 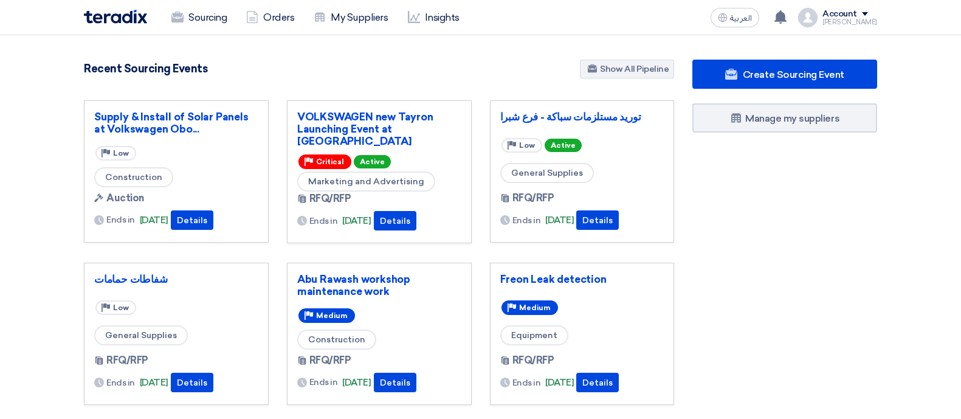 What do you see at coordinates (125, 198) in the screenshot?
I see `span: Auction` at bounding box center [125, 198].